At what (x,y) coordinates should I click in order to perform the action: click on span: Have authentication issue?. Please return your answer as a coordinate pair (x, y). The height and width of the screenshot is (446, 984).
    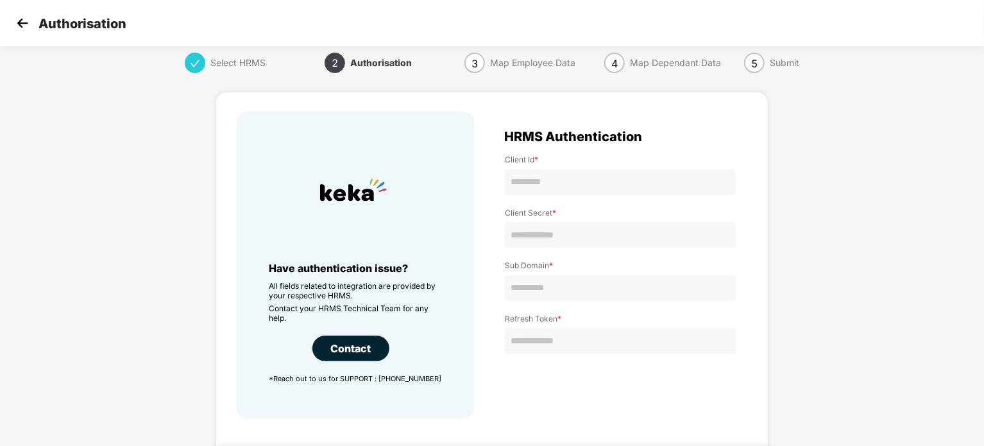
    Looking at the image, I should click on (338, 268).